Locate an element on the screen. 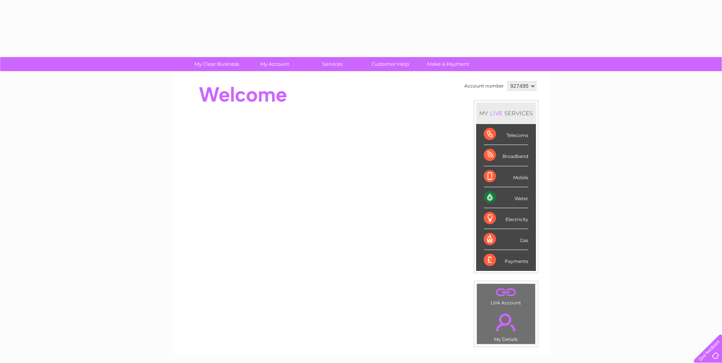  a: Make A Payment is located at coordinates (448, 64).